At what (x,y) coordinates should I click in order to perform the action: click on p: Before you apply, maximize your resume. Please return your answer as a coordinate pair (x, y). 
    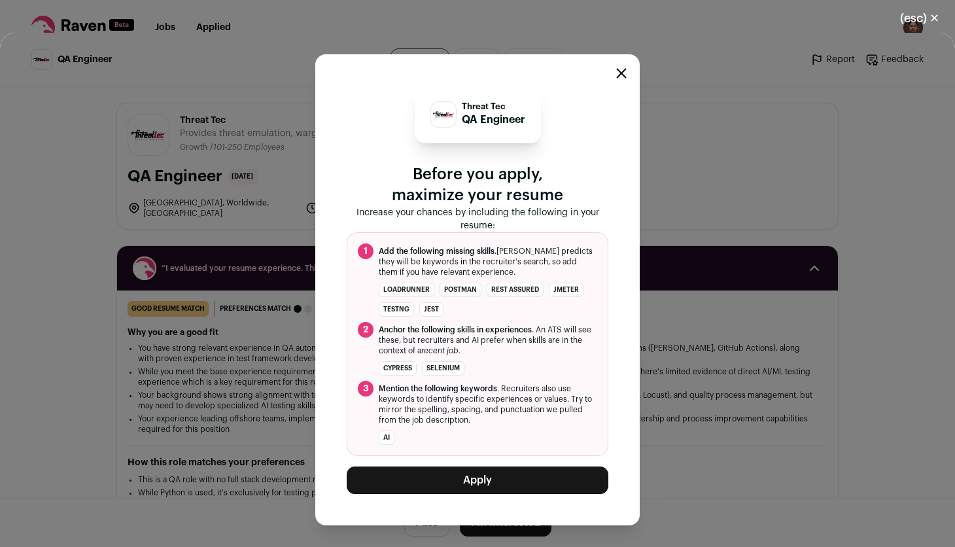
    Looking at the image, I should click on (478, 185).